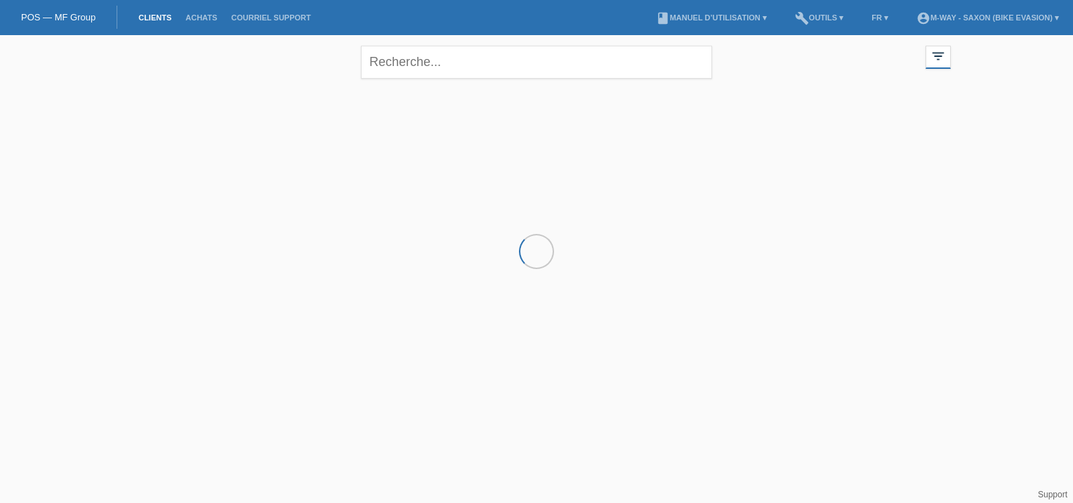  I want to click on i: filter_list, so click(938, 56).